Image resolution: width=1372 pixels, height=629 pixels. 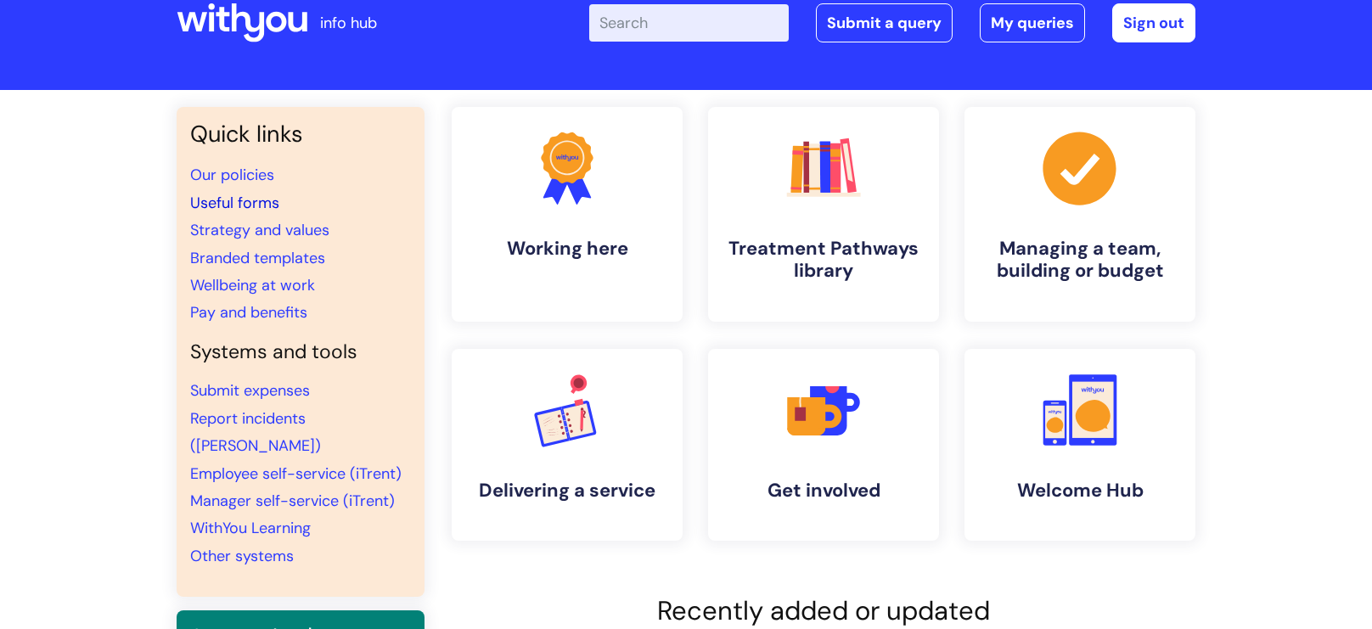 I want to click on a: Strategy and values, so click(x=260, y=230).